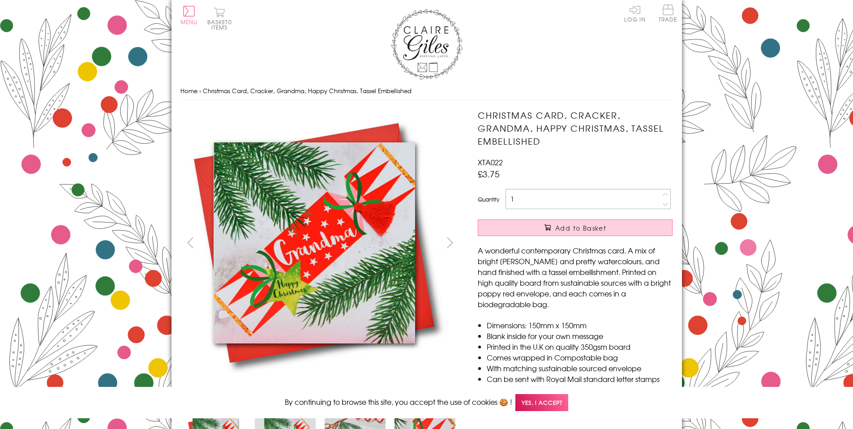  What do you see at coordinates (668, 14) in the screenshot?
I see `a: Trade` at bounding box center [668, 14].